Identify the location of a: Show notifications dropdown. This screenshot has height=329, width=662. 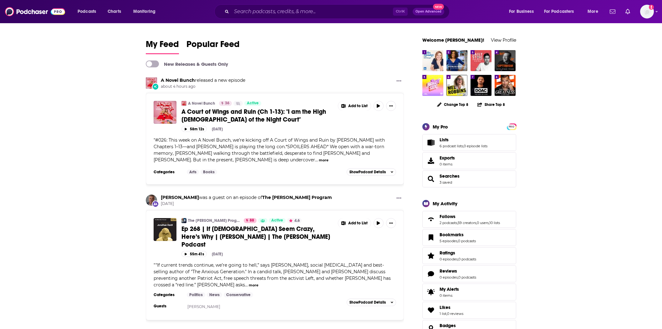
(628, 12).